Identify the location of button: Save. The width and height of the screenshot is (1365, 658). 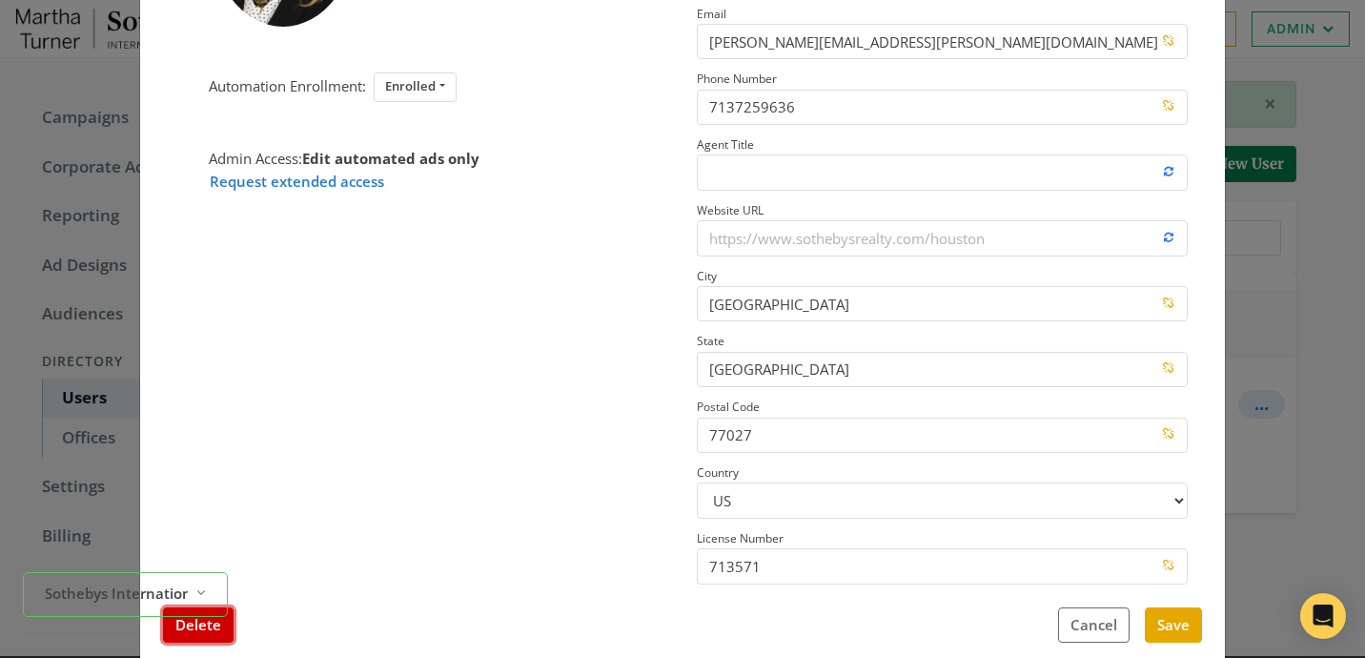
(1174, 624).